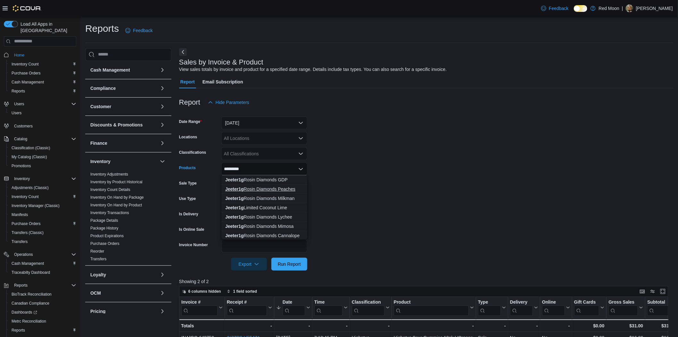 This screenshot has height=337, width=678. What do you see at coordinates (264, 226) in the screenshot?
I see `div: Rosin Diamonds Mimosa` at bounding box center [264, 226].